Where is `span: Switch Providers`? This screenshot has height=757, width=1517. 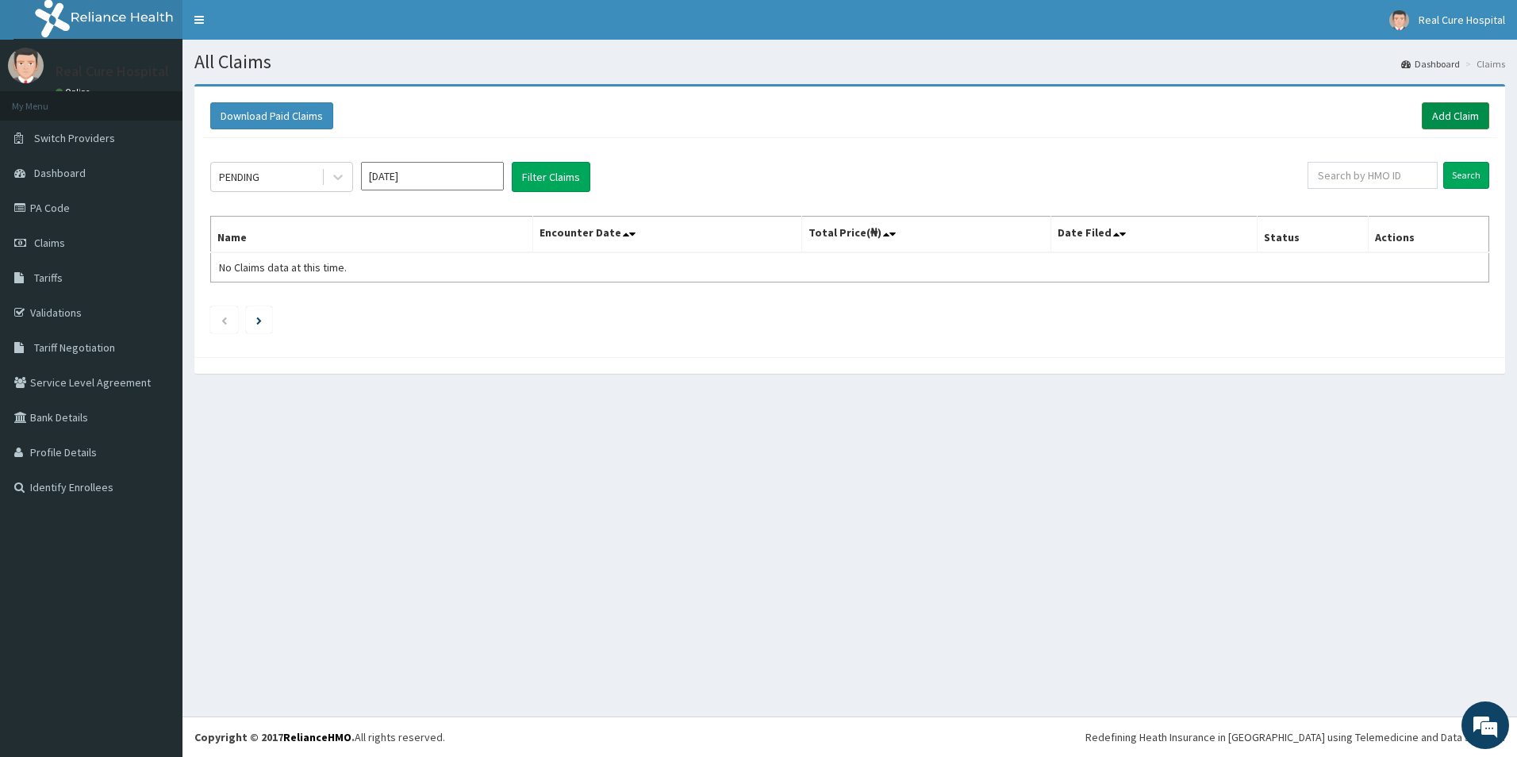 span: Switch Providers is located at coordinates (75, 138).